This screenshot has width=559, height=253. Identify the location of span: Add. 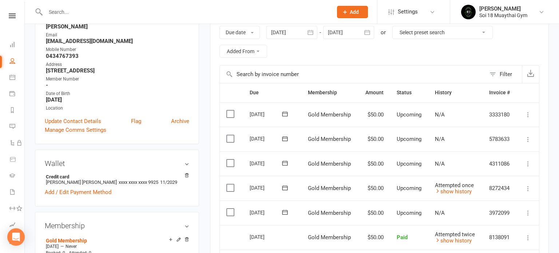
(354, 12).